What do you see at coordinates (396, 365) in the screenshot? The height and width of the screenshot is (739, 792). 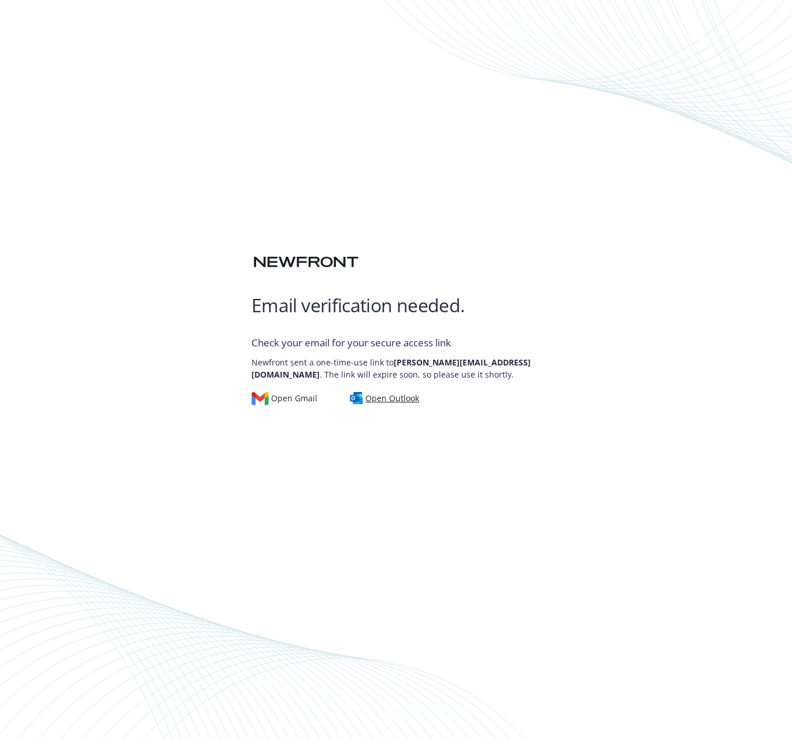 I see `p: Newfront sent a one-time-use link to . The link will expire soon, so please use it shortly.` at bounding box center [396, 365].